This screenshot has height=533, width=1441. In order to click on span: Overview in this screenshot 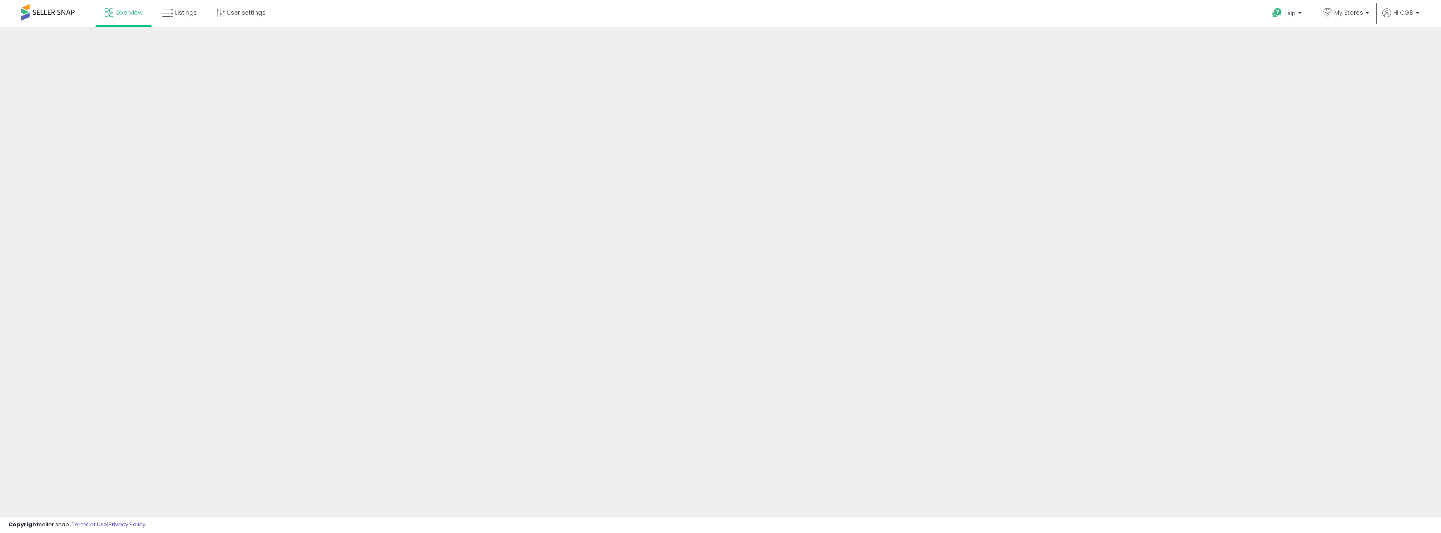, I will do `click(129, 13)`.